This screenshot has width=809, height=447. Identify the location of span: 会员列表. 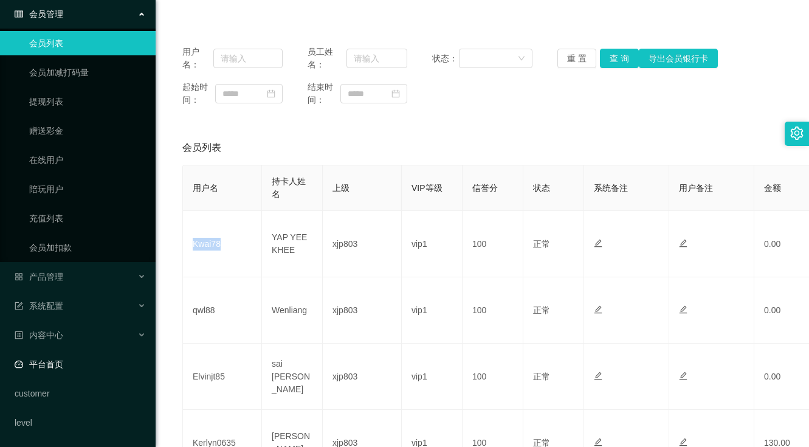
(202, 148).